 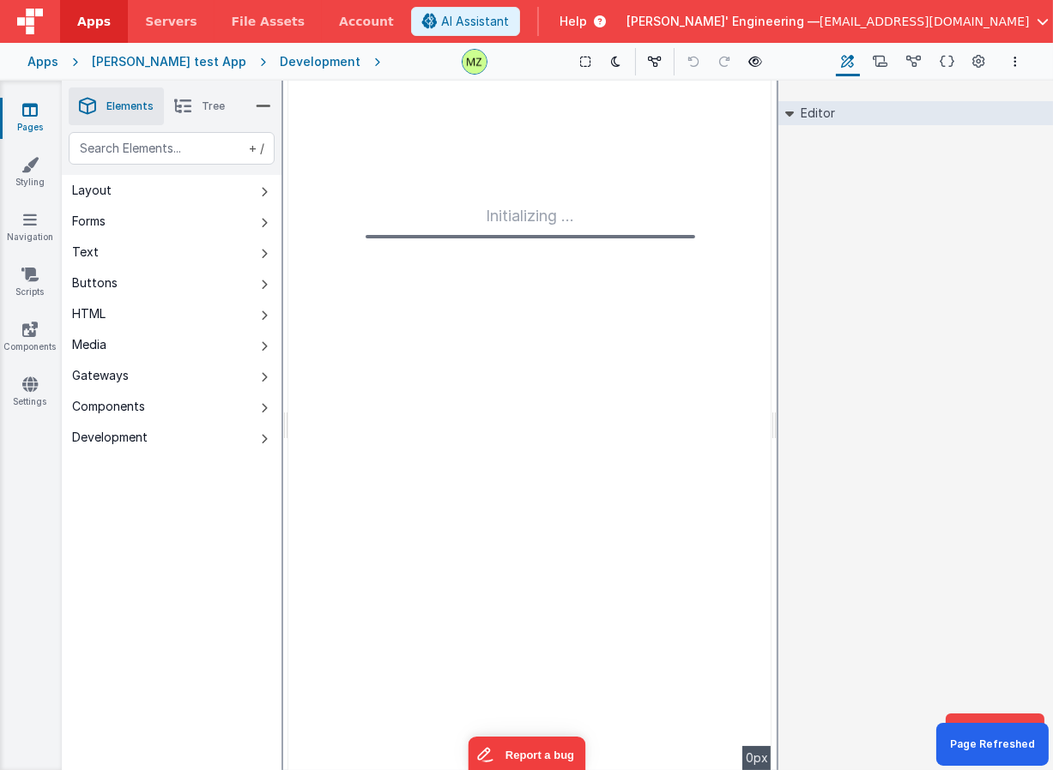 I want to click on div: 0px, so click(x=757, y=758).